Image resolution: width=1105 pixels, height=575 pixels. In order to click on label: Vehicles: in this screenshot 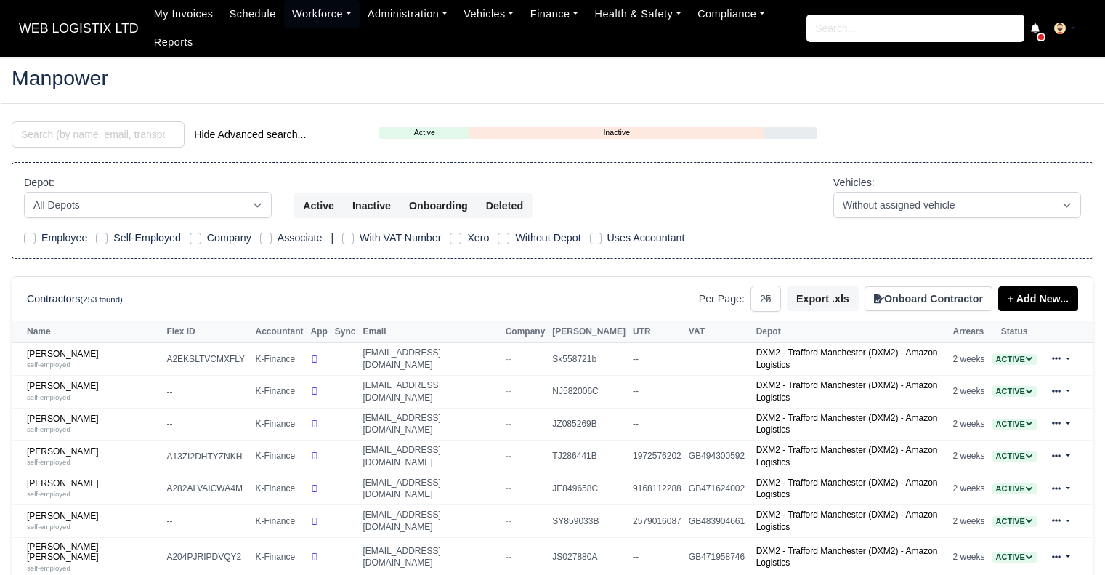, I will do `click(854, 182)`.